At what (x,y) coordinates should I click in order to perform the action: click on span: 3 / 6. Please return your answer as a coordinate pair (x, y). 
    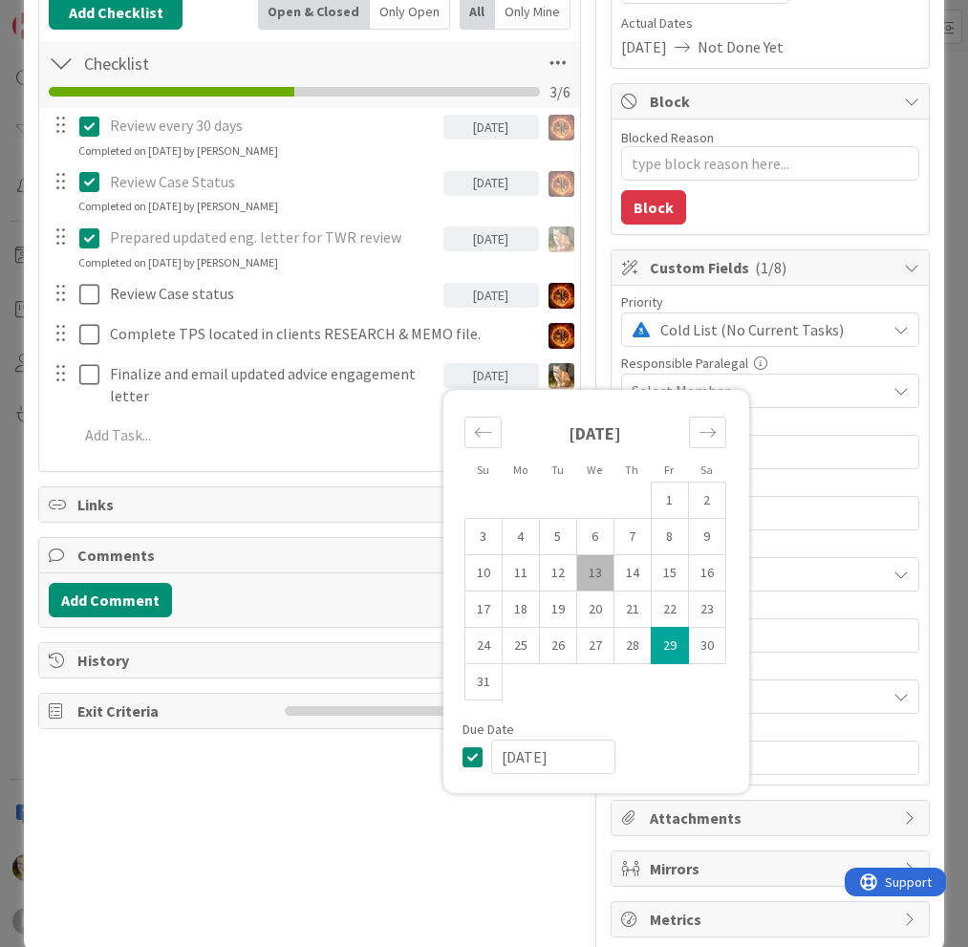
    Looking at the image, I should click on (560, 92).